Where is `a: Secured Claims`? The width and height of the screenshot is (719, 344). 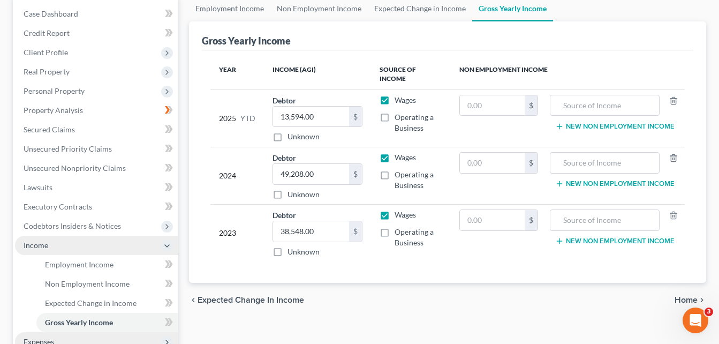
a: Secured Claims is located at coordinates (96, 130).